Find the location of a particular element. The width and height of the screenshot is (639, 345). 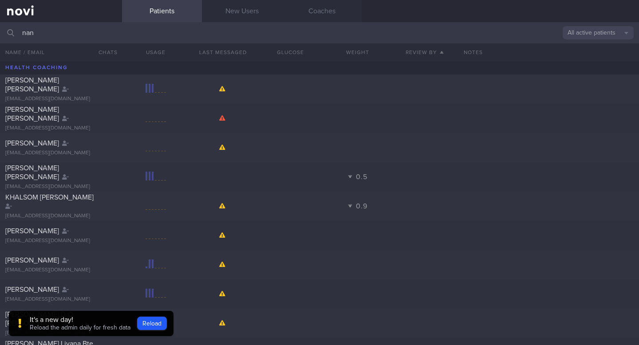

div: It's a new day! is located at coordinates (80, 320).